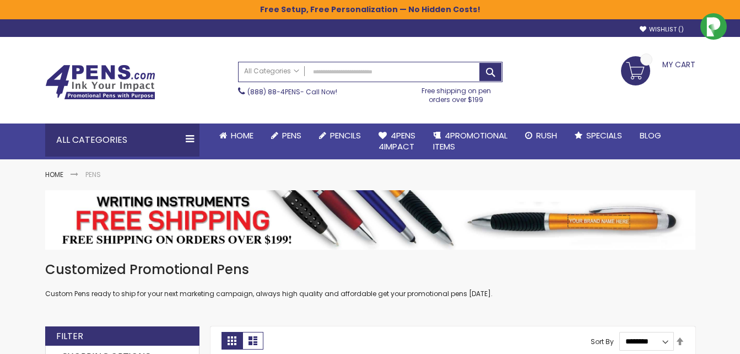 This screenshot has width=740, height=354. What do you see at coordinates (346, 135) in the screenshot?
I see `span: Pencils` at bounding box center [346, 135].